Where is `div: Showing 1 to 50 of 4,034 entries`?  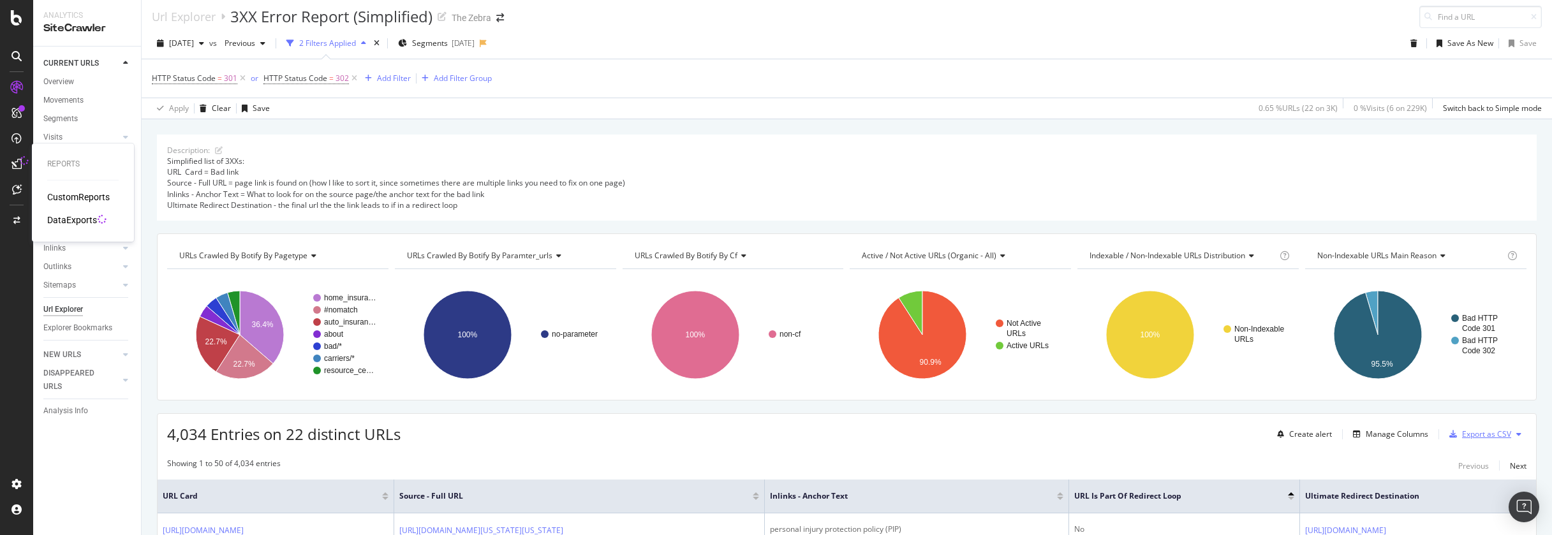 div: Showing 1 to 50 of 4,034 entries is located at coordinates (224, 466).